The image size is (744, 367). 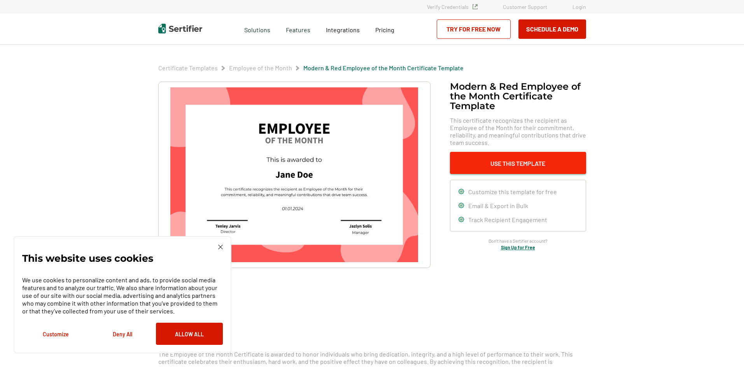 What do you see at coordinates (122, 296) in the screenshot?
I see `p: We use cookies to personalize content and ads, to provide social media features and to analyze ou...` at bounding box center [122, 296].